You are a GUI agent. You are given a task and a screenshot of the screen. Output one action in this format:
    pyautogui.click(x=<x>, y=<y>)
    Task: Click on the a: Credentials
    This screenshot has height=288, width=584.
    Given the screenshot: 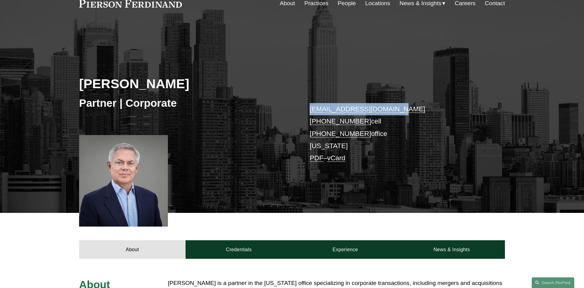 What is the action you would take?
    pyautogui.click(x=239, y=249)
    